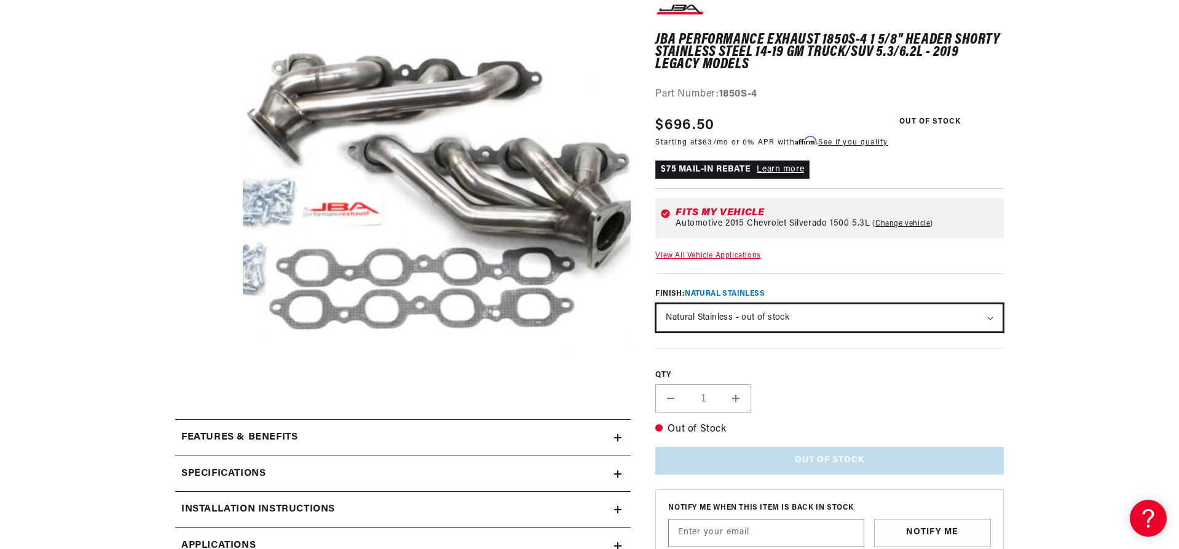 This screenshot has height=549, width=1179. What do you see at coordinates (829, 430) in the screenshot?
I see `p: Out of Stock` at bounding box center [829, 430].